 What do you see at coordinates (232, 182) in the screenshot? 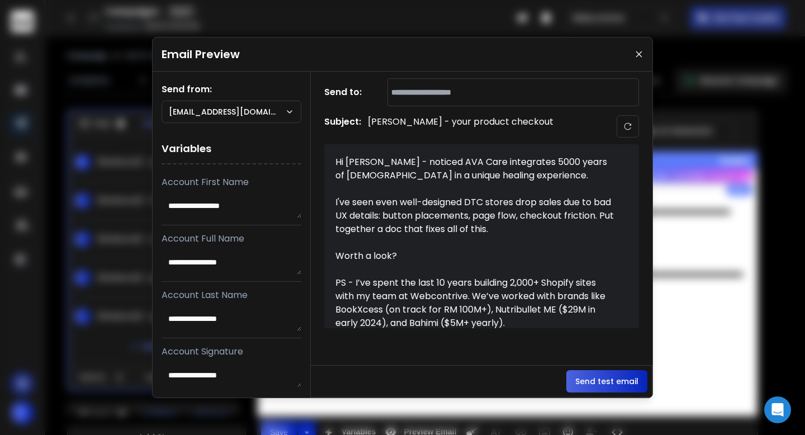
I see `p: Account First Name` at bounding box center [232, 182].